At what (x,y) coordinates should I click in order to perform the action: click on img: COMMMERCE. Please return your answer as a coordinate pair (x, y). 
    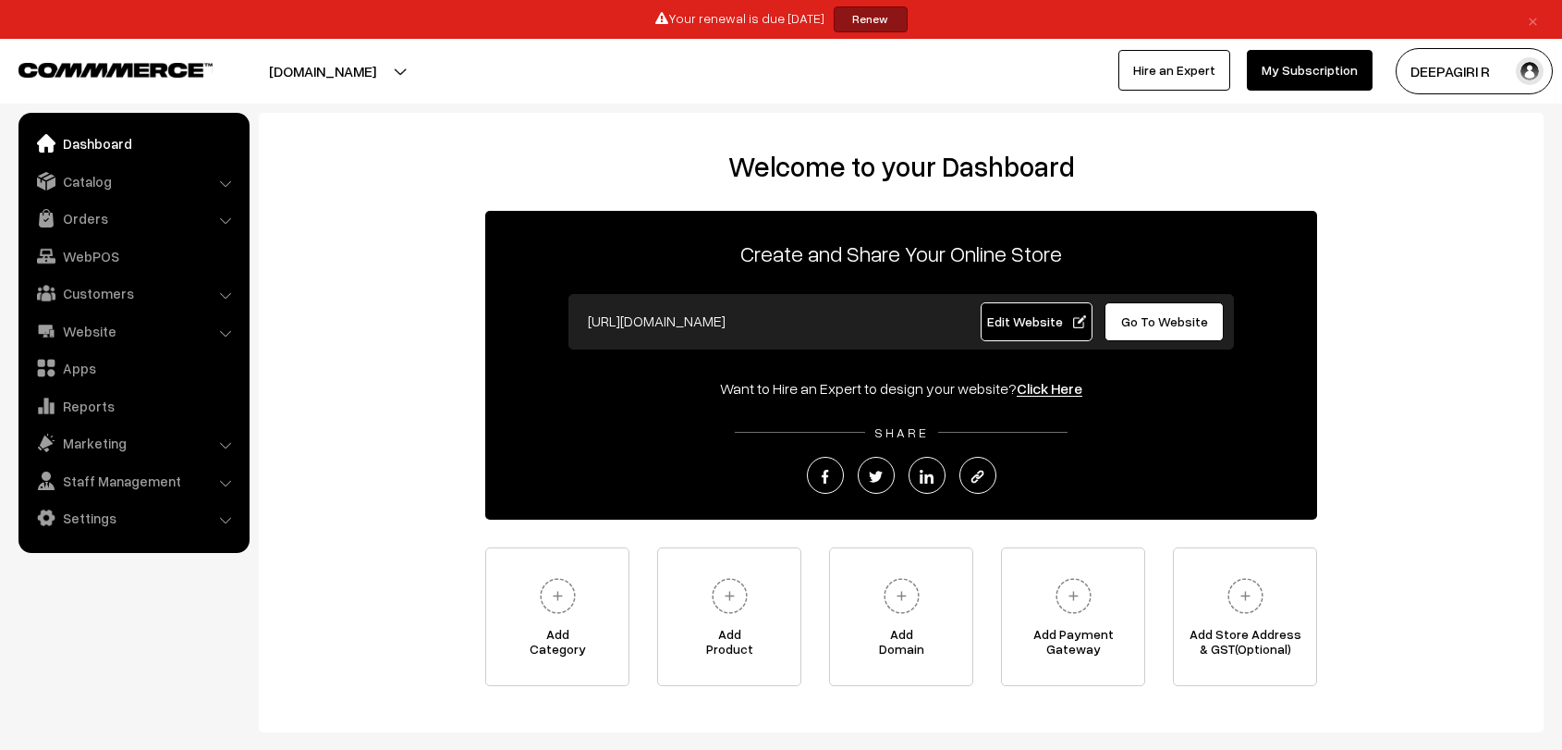
    Looking at the image, I should click on (116, 69).